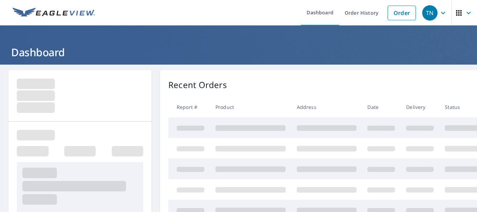  What do you see at coordinates (189, 107) in the screenshot?
I see `th: Report #` at bounding box center [189, 107].